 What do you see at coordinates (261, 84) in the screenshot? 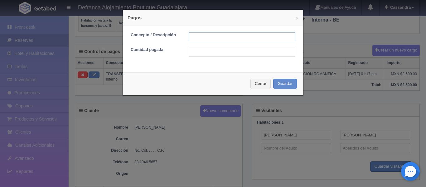
I see `button: Cerrar` at bounding box center [261, 84].